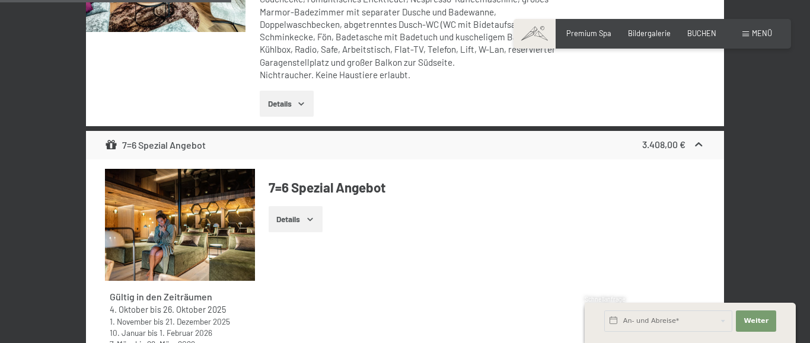 This screenshot has width=810, height=343. What do you see at coordinates (589, 33) in the screenshot?
I see `a: Premium Spa` at bounding box center [589, 33].